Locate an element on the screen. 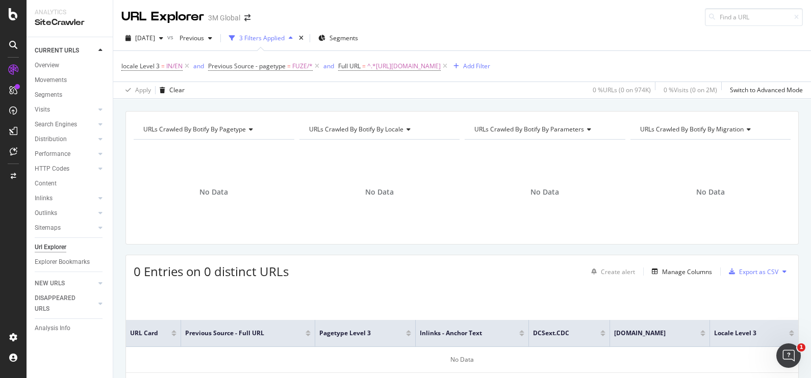 Image resolution: width=811 pixels, height=378 pixels. div: times is located at coordinates (301, 38).